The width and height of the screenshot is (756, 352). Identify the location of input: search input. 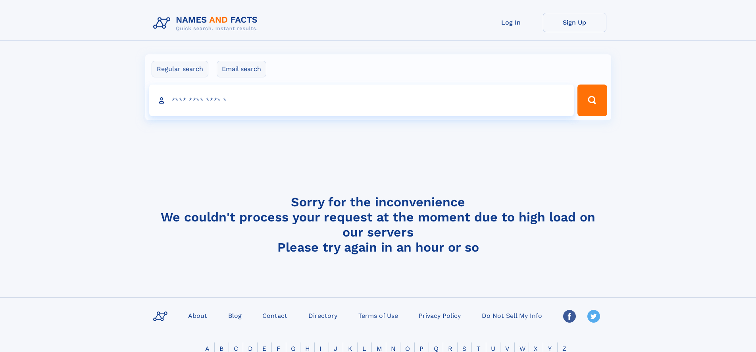
(362, 100).